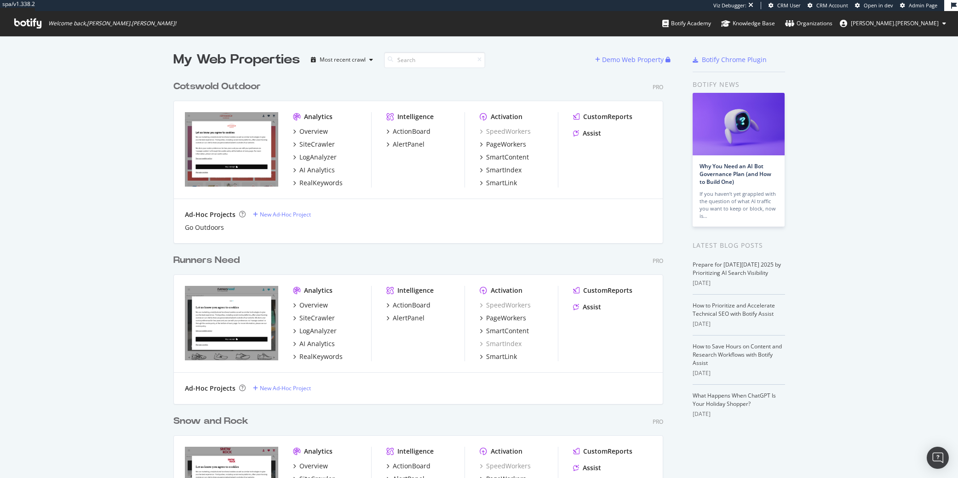  I want to click on div: SmartIndex, so click(500, 344).